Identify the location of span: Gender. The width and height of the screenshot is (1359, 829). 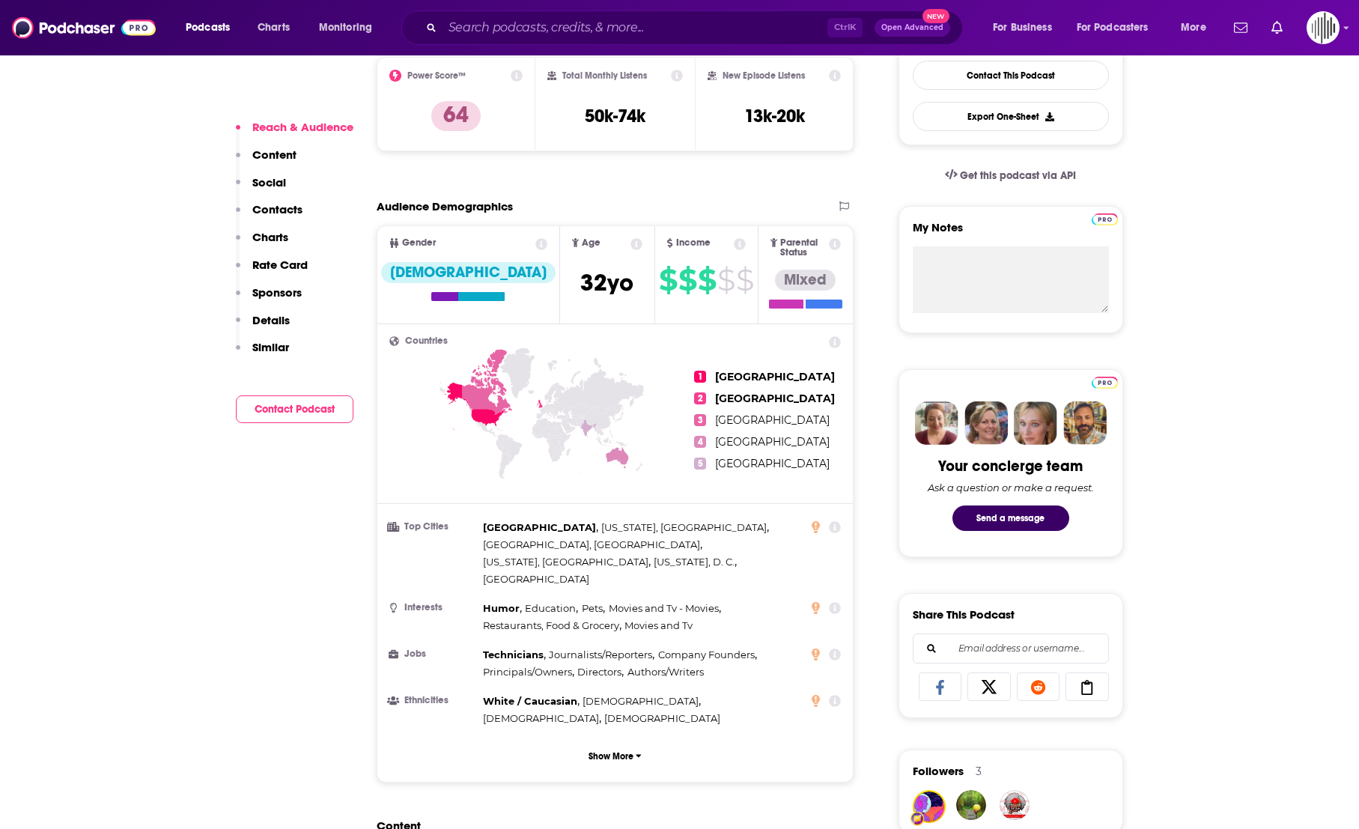
(419, 243).